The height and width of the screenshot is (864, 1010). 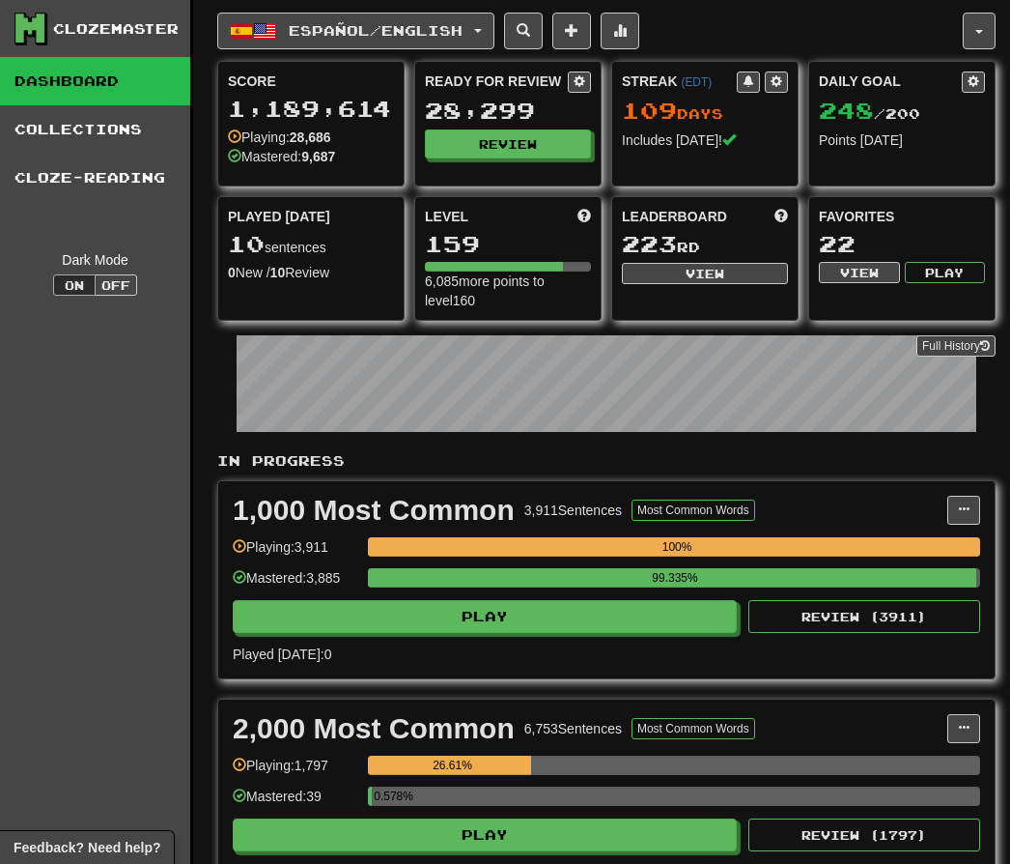 I want to click on button: Add sentence to collection, so click(x=572, y=31).